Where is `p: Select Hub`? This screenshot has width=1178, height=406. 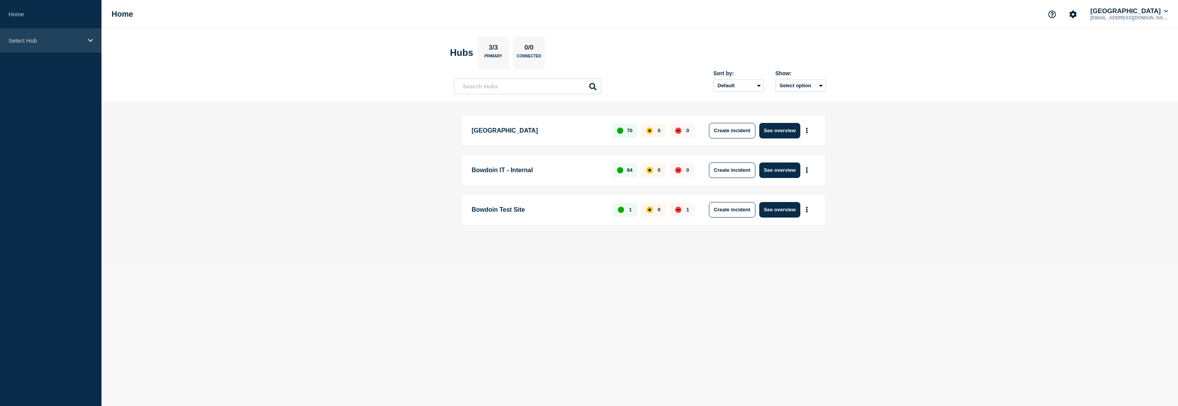
p: Select Hub is located at coordinates (46, 40).